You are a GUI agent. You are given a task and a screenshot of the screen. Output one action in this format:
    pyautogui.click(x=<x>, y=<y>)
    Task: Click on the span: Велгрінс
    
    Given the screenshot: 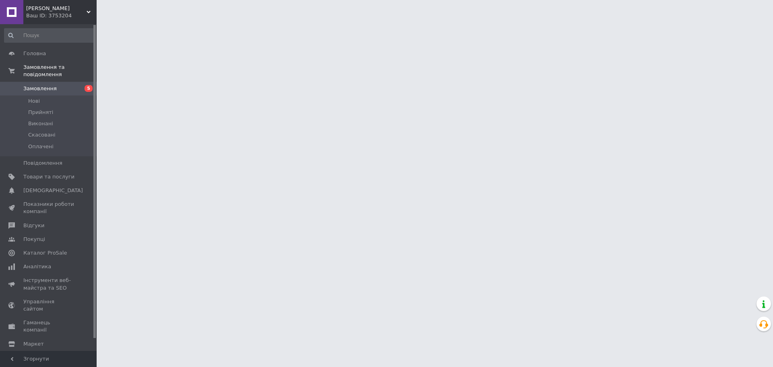 What is the action you would take?
    pyautogui.click(x=56, y=8)
    